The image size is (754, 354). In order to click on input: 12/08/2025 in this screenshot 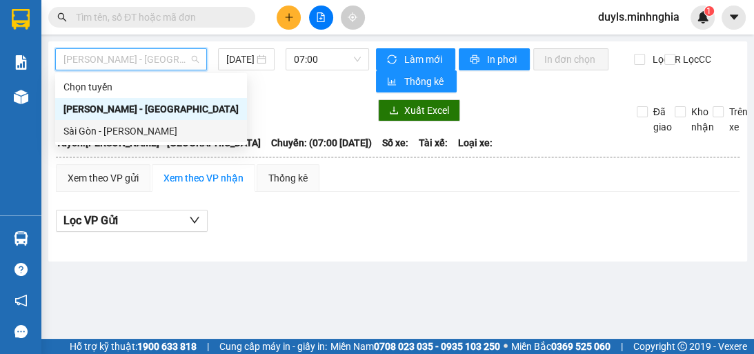, I will do `click(240, 59)`.